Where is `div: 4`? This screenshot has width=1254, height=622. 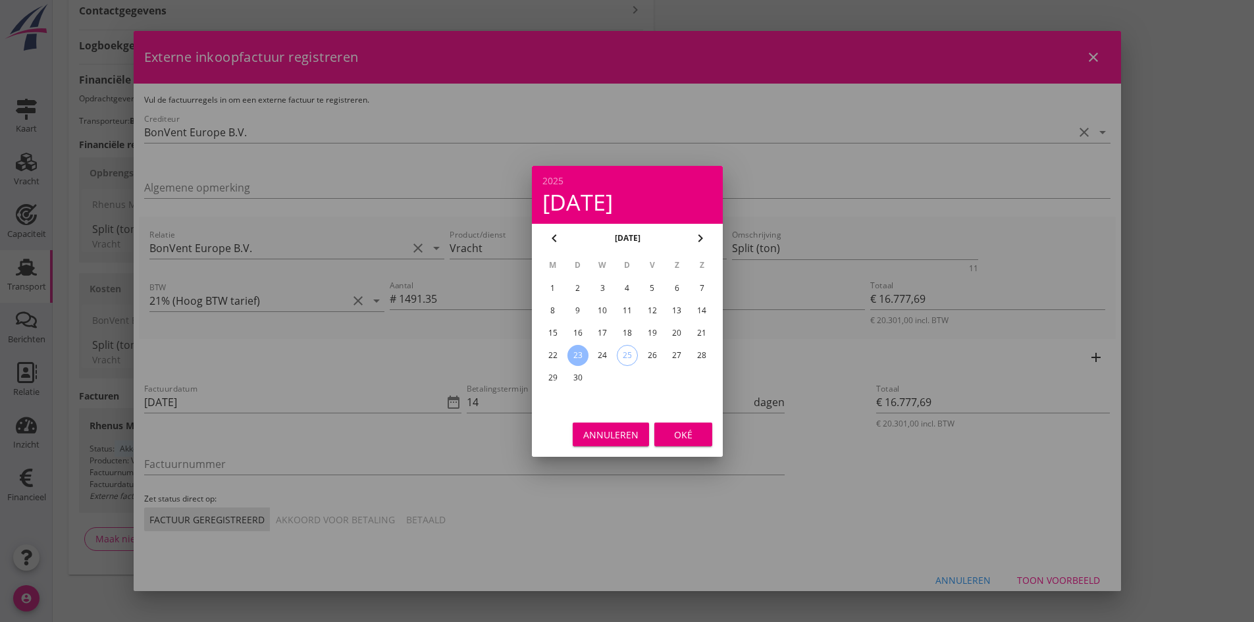
div: 4 is located at coordinates (627, 288).